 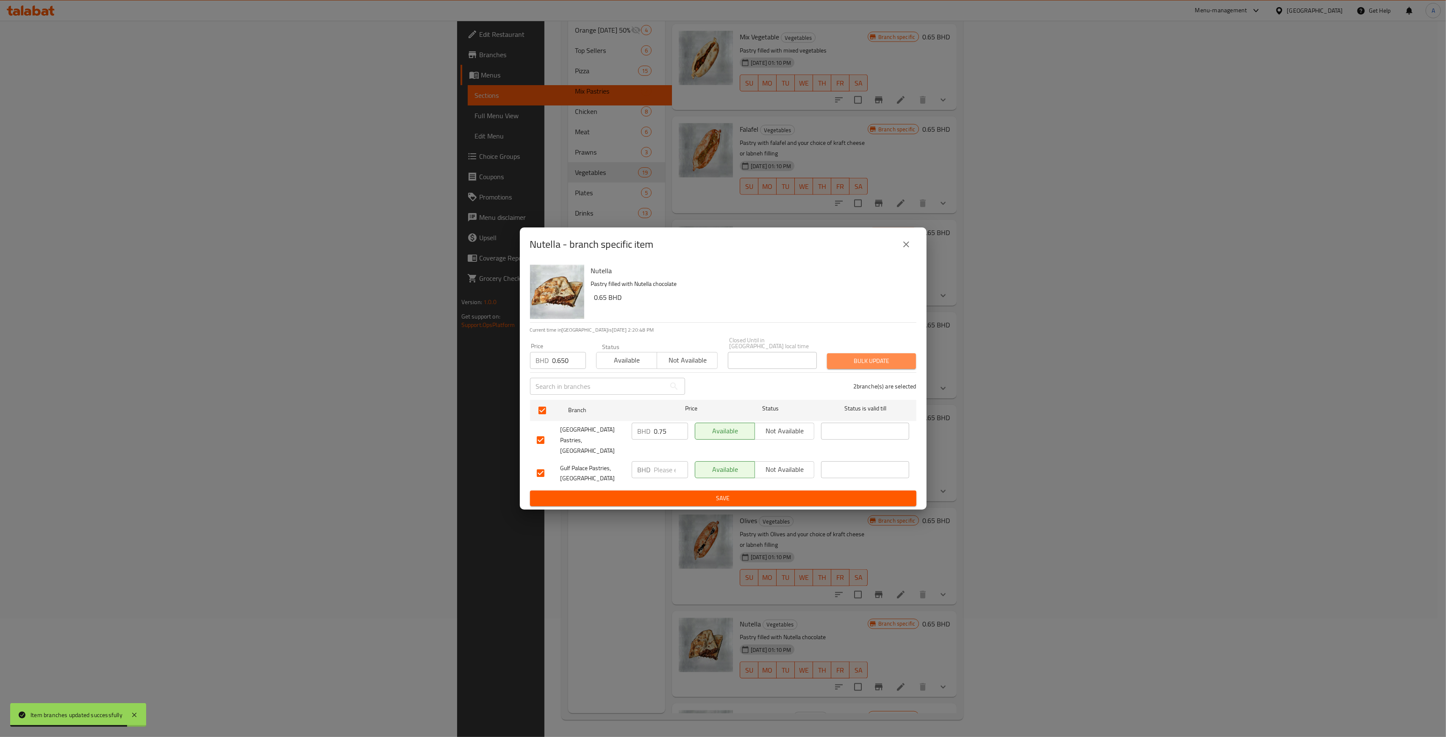 What do you see at coordinates (76, 715) in the screenshot?
I see `div: Item branches updated successfully` at bounding box center [76, 715].